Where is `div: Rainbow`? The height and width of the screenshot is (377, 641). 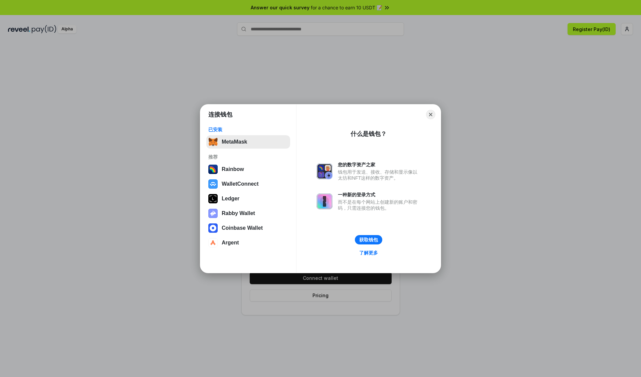 div: Rainbow is located at coordinates (233, 169).